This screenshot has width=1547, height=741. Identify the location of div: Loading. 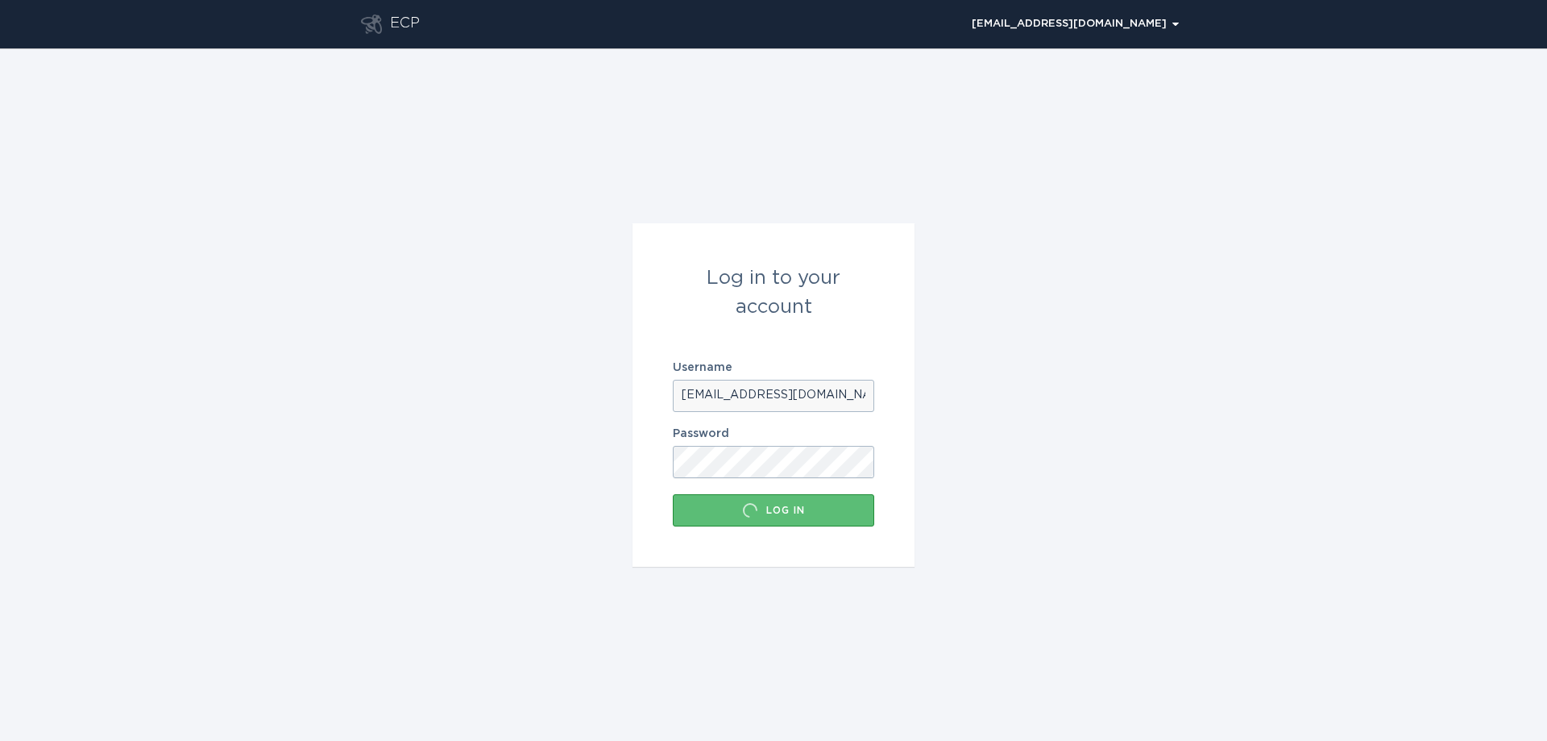
(750, 510).